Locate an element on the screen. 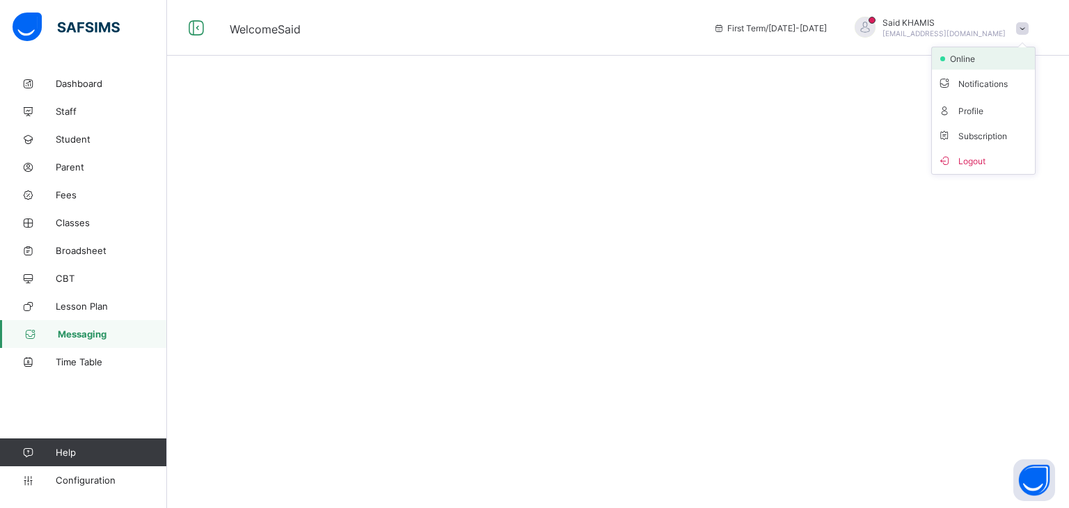 The width and height of the screenshot is (1069, 508). span: Dashboard is located at coordinates (111, 84).